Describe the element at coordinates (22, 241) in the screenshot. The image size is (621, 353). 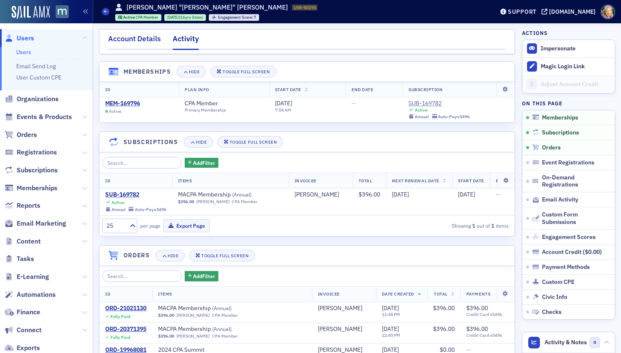
I see `a: Content` at that location.